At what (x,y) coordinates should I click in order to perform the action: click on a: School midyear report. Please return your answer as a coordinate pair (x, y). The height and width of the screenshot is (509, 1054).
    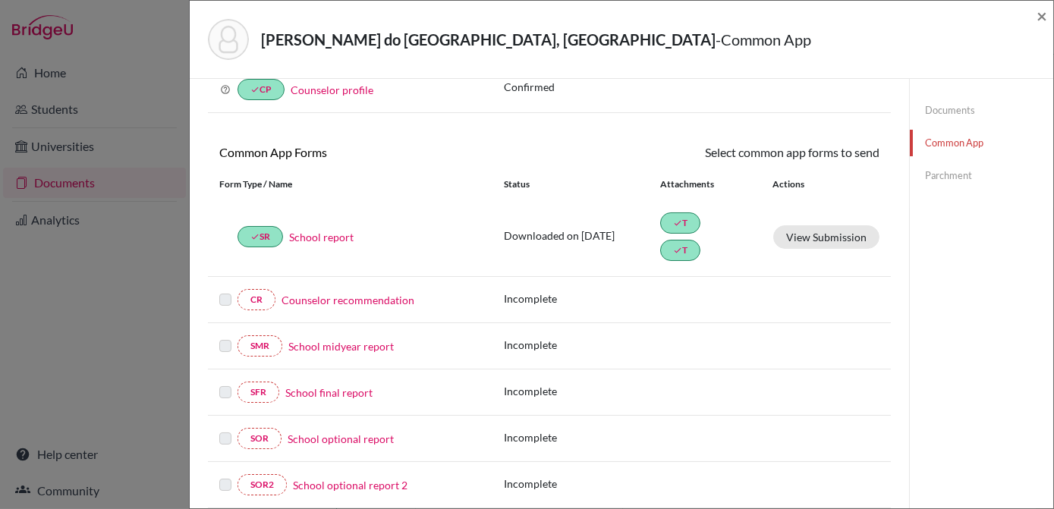
    Looking at the image, I should click on (341, 346).